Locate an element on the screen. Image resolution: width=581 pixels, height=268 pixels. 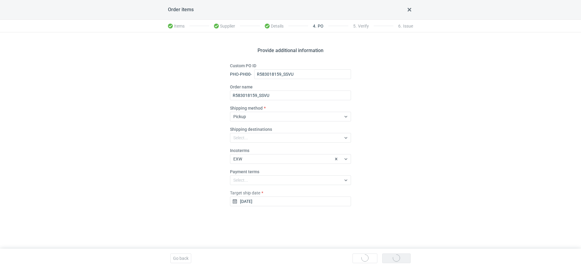
span: Go back is located at coordinates (181, 258).